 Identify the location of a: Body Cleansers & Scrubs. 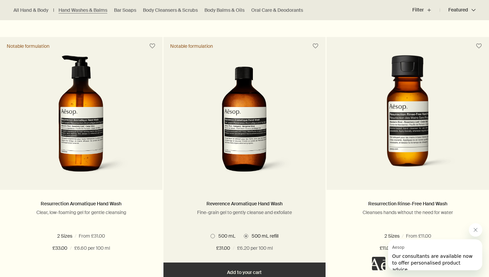
(170, 10).